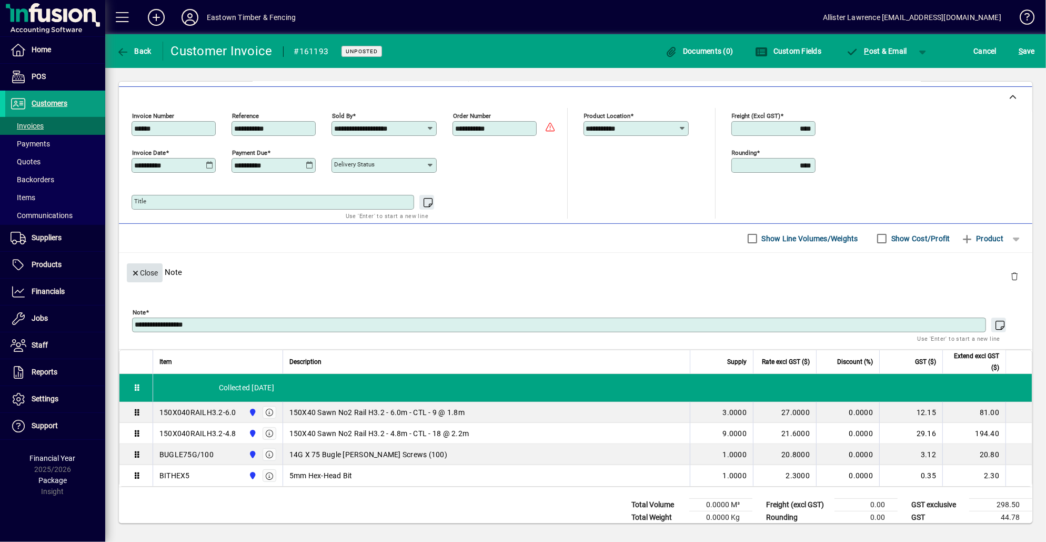  Describe the element at coordinates (55, 372) in the screenshot. I see `a: Reports` at that location.